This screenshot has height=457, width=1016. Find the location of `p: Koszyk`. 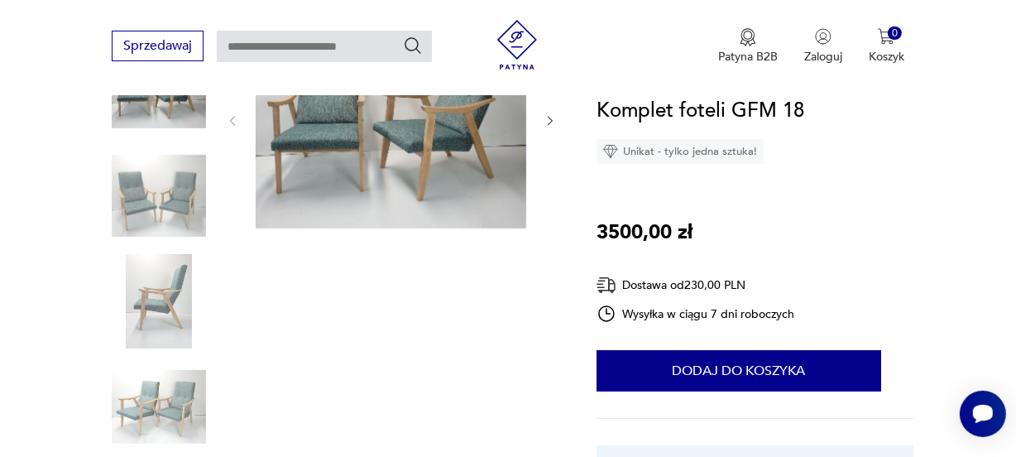

p: Koszyk is located at coordinates (886, 56).